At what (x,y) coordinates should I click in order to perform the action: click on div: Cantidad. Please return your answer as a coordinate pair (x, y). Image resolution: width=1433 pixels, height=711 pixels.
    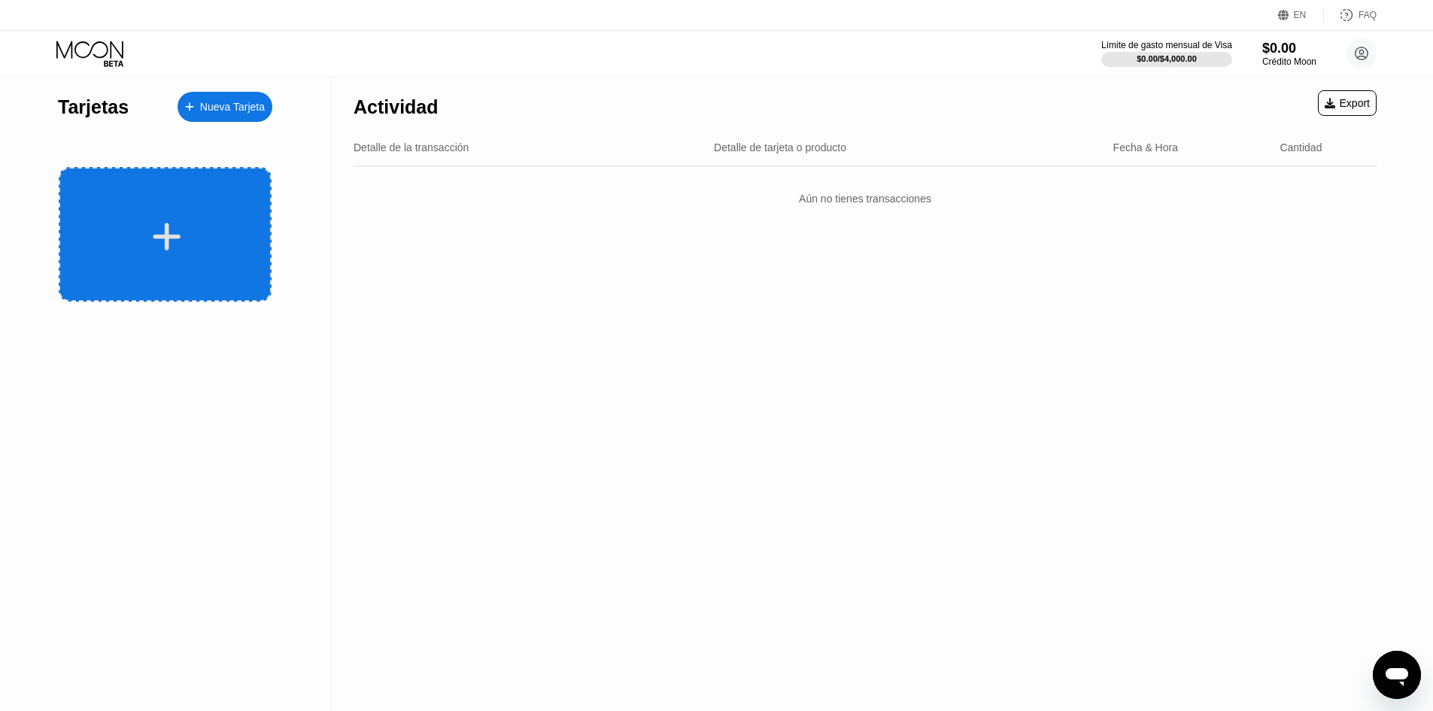
    Looking at the image, I should click on (1301, 147).